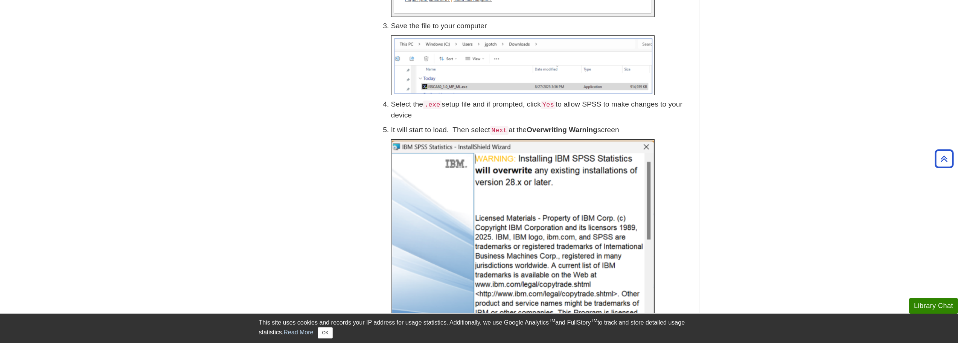  What do you see at coordinates (944, 158) in the screenshot?
I see `a: Back to Top` at bounding box center [944, 158].